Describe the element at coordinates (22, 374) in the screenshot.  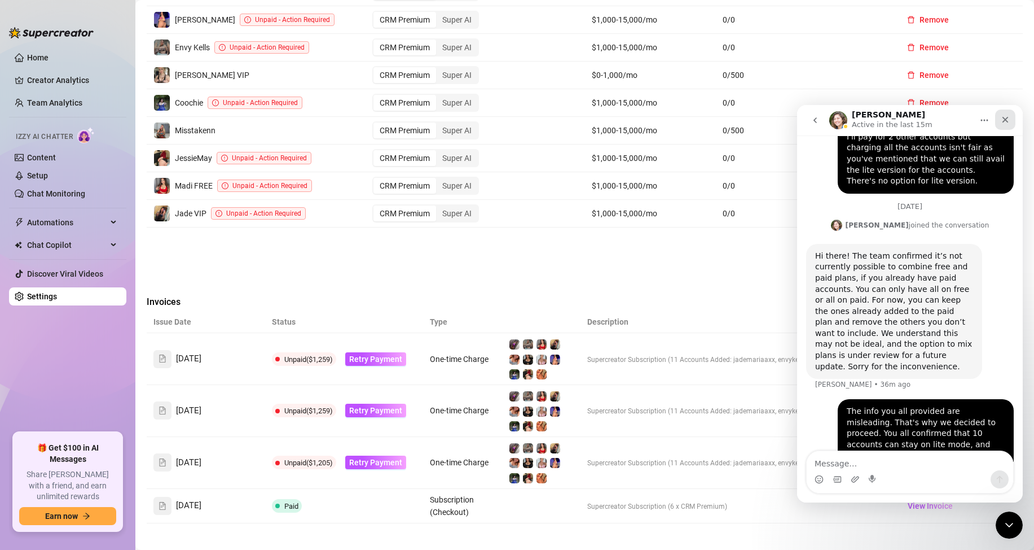
I see `button: Emoji picker` at that location.